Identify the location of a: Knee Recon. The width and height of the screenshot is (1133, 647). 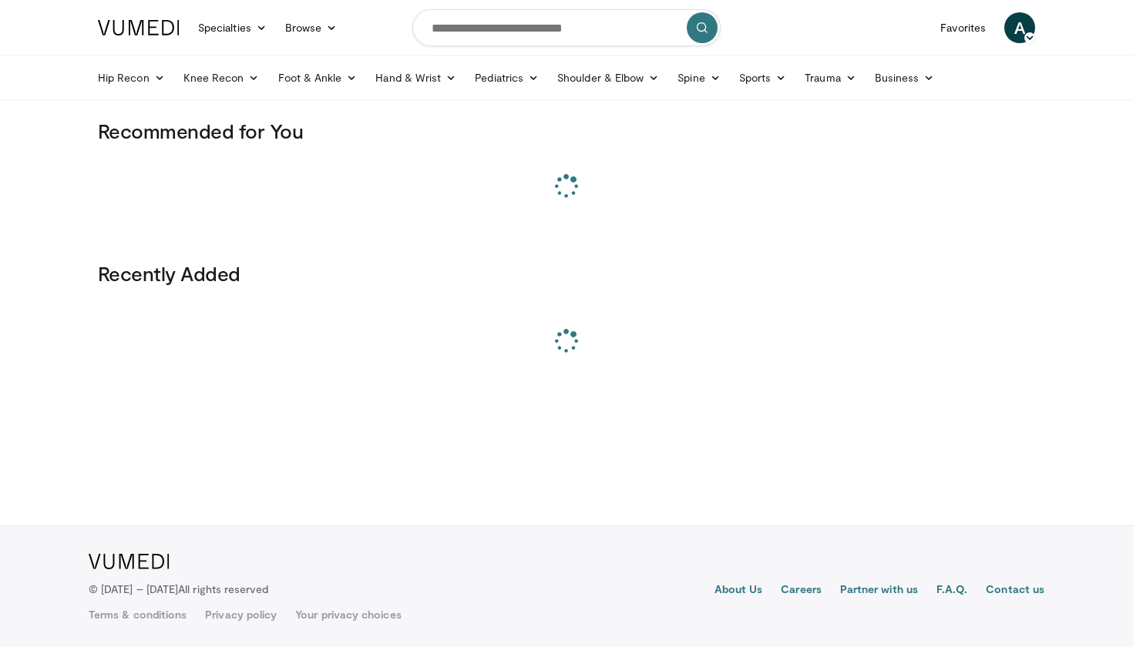
(221, 78).